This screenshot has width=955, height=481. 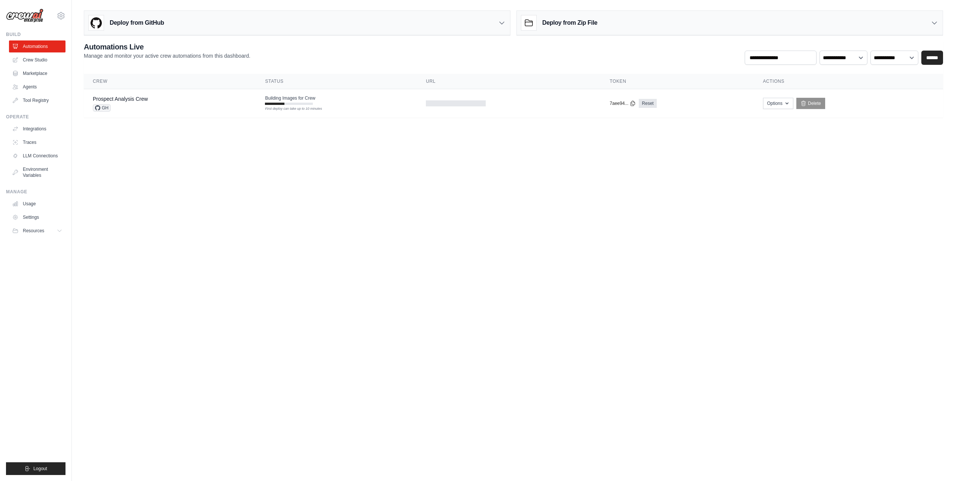 I want to click on th: Status, so click(x=337, y=81).